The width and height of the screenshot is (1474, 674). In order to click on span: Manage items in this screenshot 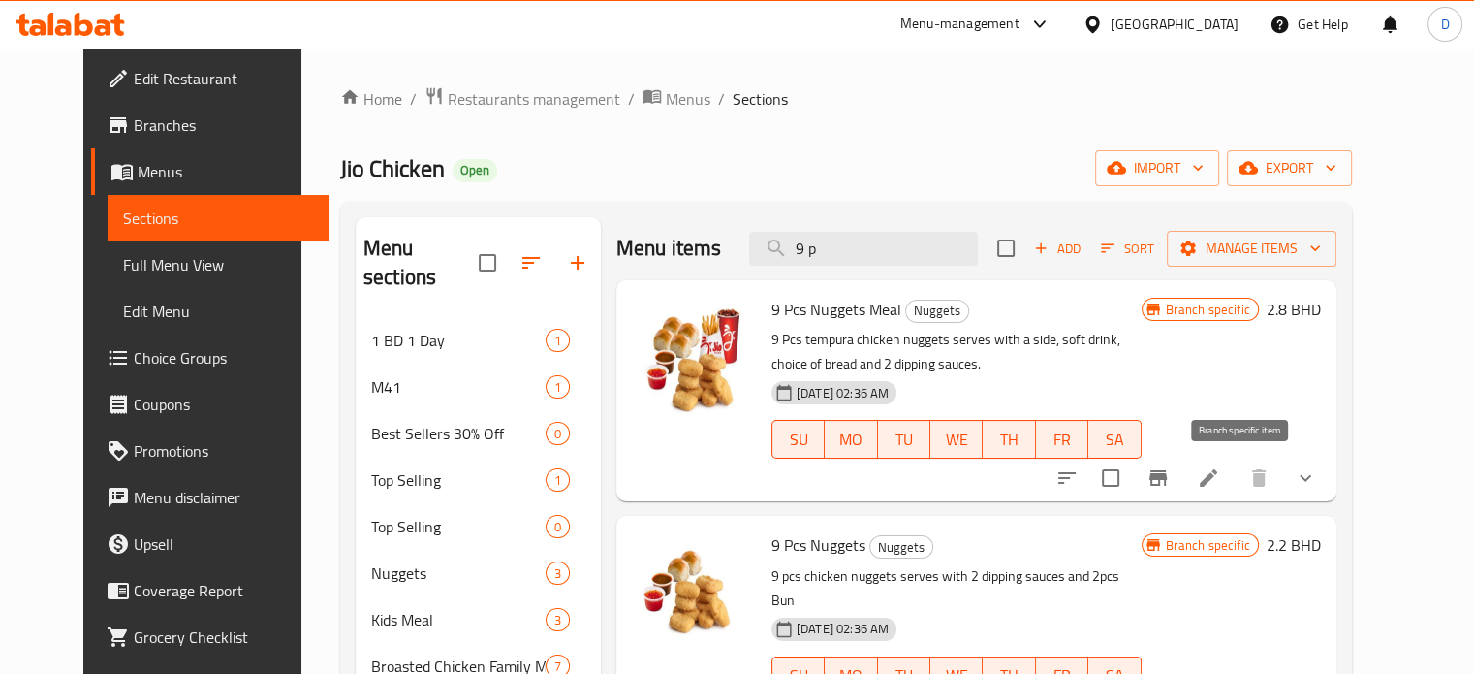, I will do `click(1251, 248)`.